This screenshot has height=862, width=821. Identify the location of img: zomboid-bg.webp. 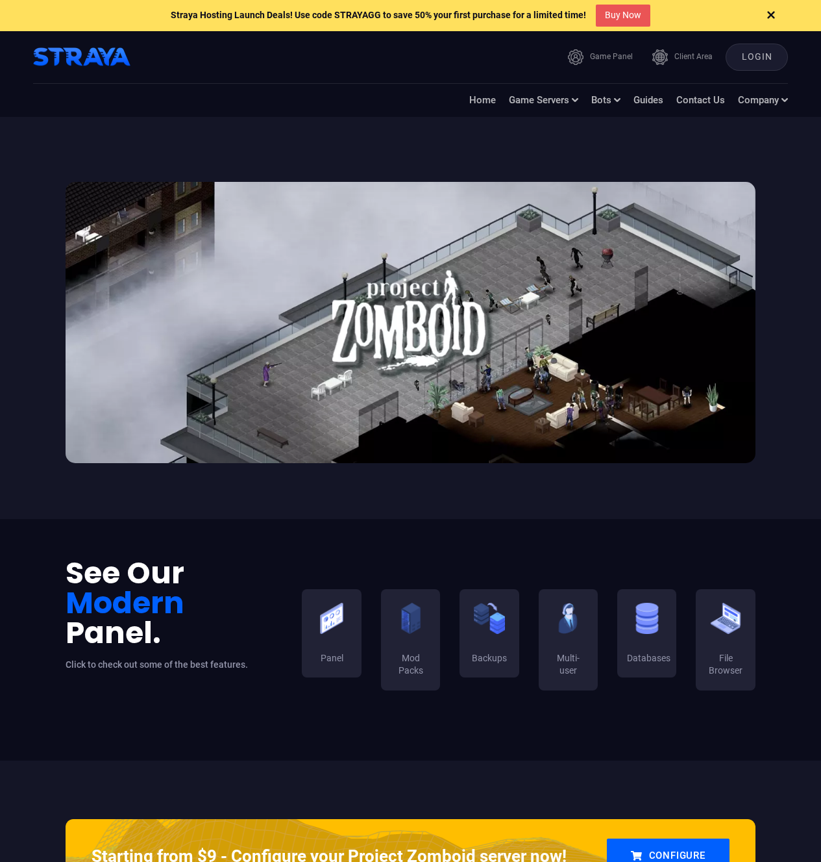
(410, 322).